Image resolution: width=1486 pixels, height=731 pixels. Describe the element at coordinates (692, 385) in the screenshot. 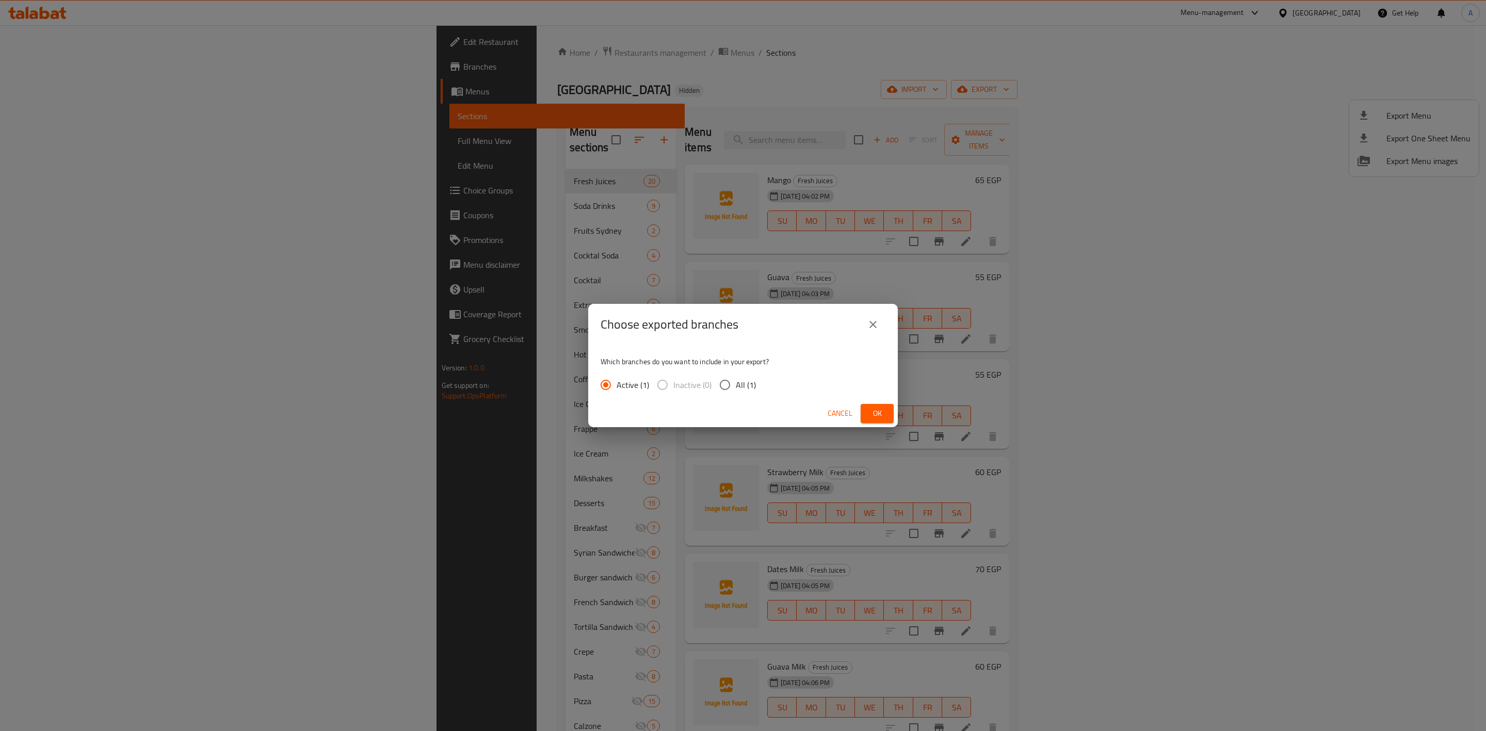

I see `span: Inactive (0)` at that location.